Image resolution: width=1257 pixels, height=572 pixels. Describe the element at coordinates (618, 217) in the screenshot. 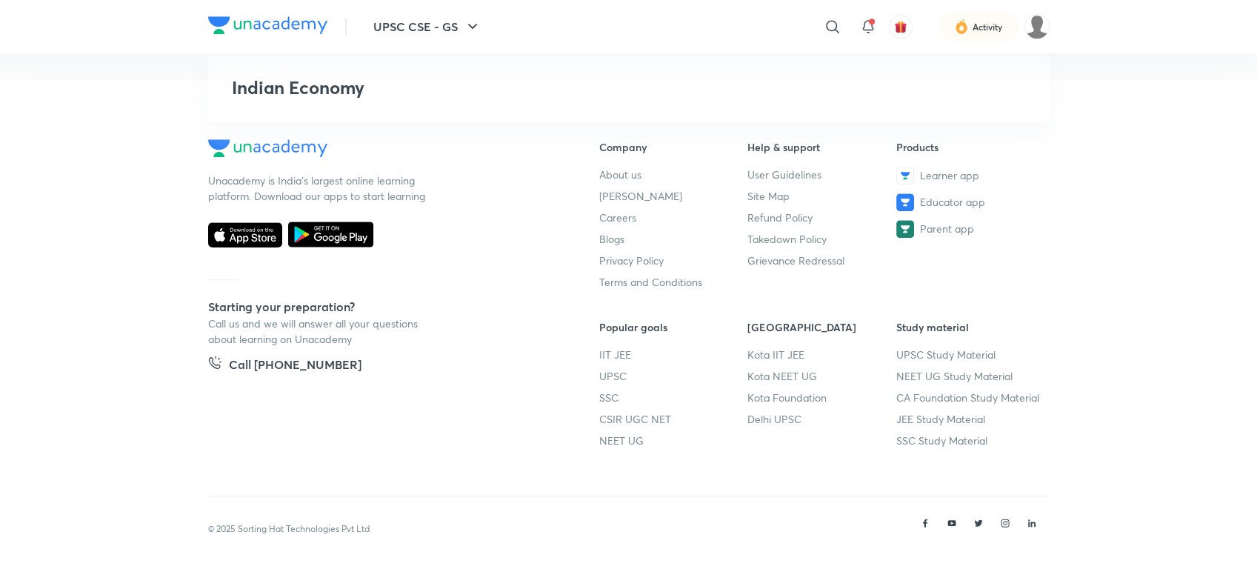

I see `span: Careers` at that location.